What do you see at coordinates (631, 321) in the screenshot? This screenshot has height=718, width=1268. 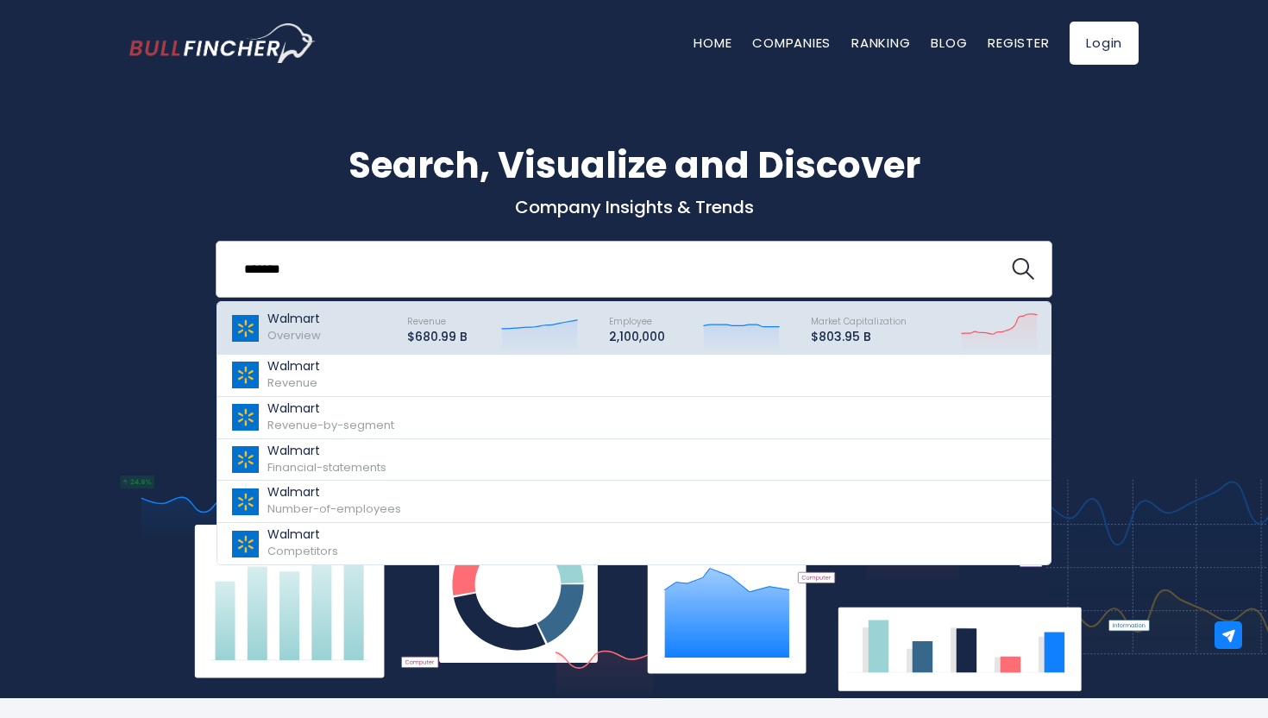 I see `span: Employee` at bounding box center [631, 321].